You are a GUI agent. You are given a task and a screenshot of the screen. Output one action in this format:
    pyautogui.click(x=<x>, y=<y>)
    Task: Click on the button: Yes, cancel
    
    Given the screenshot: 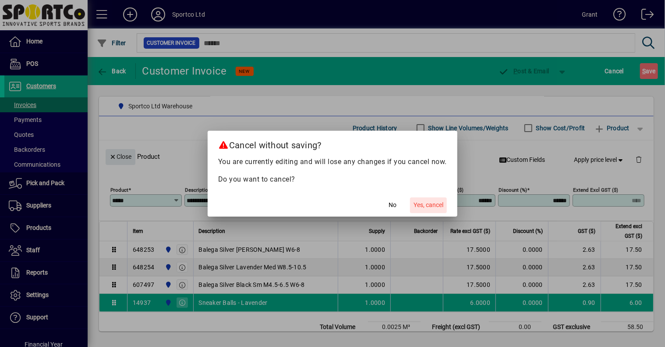 What is the action you would take?
    pyautogui.click(x=428, y=205)
    